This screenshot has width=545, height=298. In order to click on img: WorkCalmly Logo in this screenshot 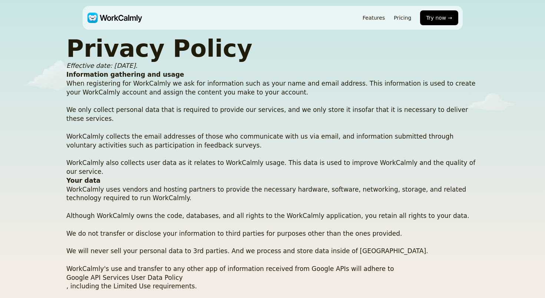, I will do `click(115, 18)`.